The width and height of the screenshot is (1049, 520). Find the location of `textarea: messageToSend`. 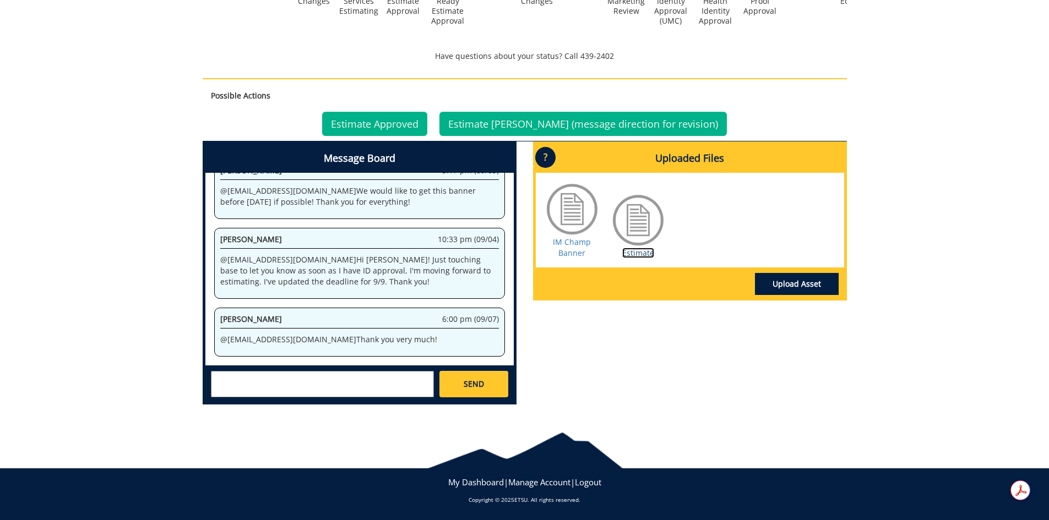

textarea: messageToSend is located at coordinates (322, 384).